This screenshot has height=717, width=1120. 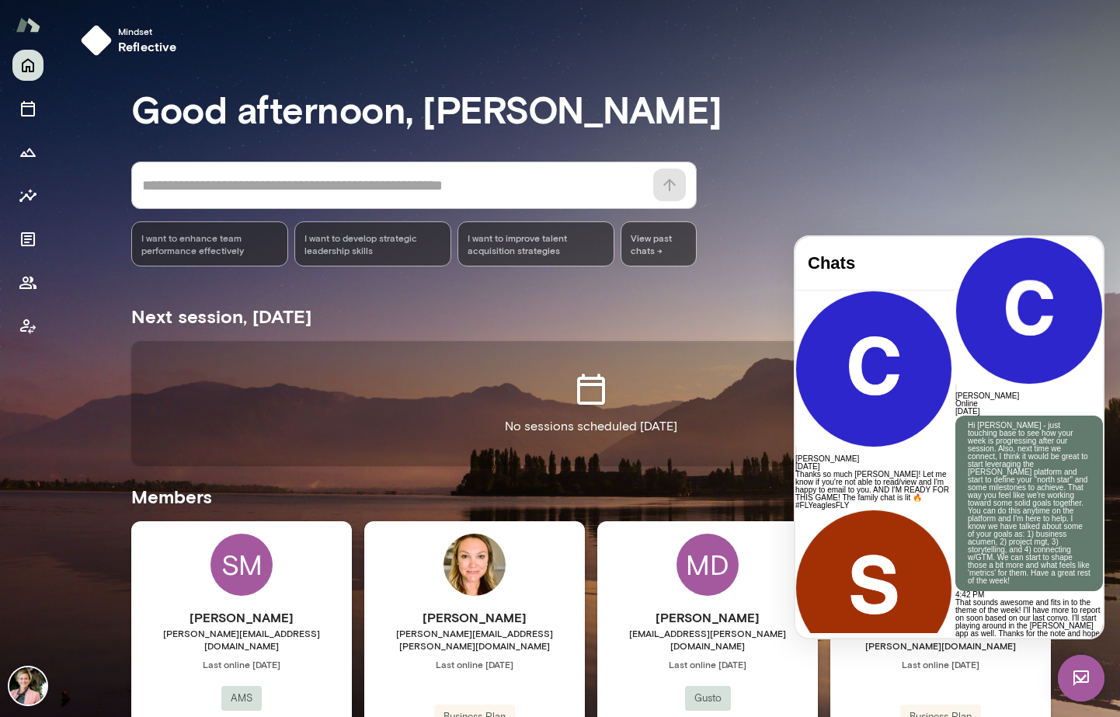 I want to click on button: Client app, so click(x=28, y=326).